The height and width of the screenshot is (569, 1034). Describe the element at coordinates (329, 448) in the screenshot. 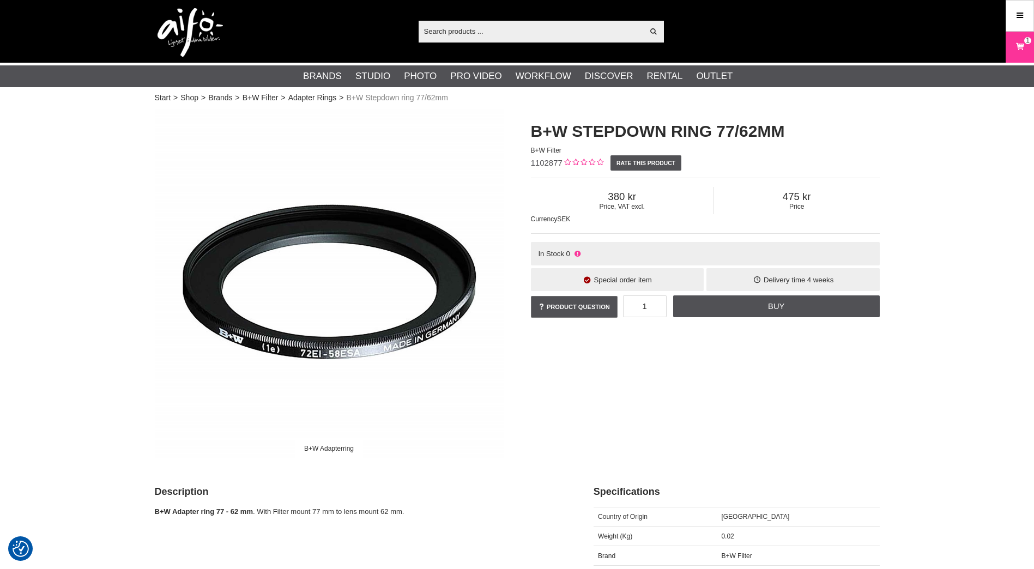

I see `div: B+W Adapterring` at that location.